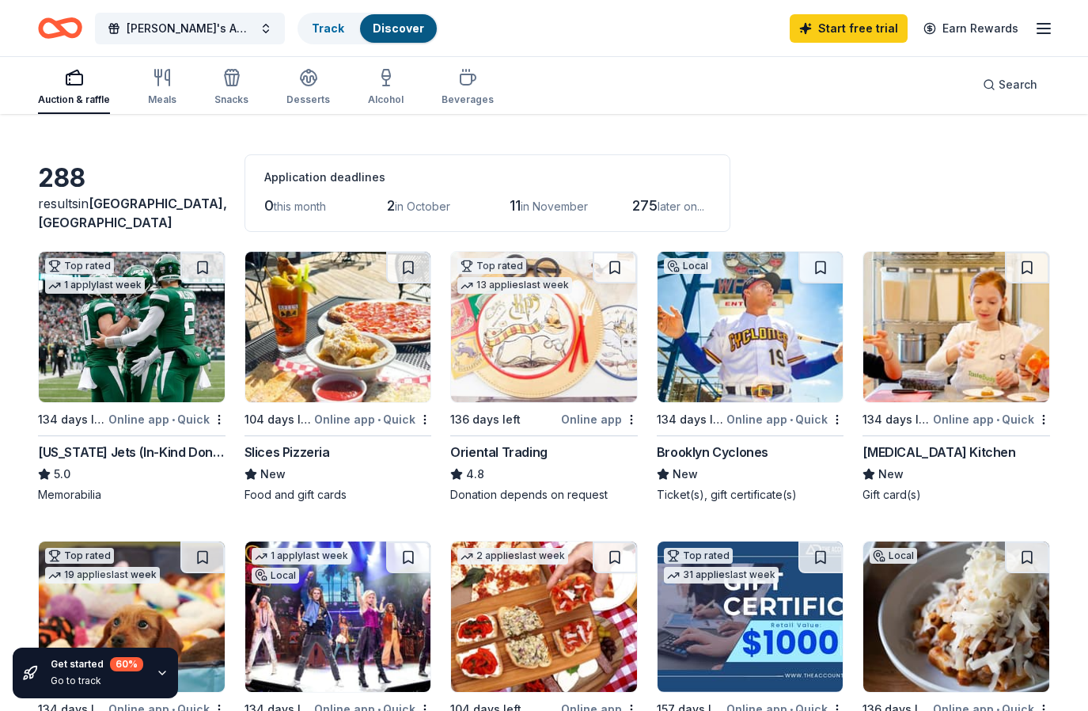  I want to click on button: Search, so click(1010, 85).